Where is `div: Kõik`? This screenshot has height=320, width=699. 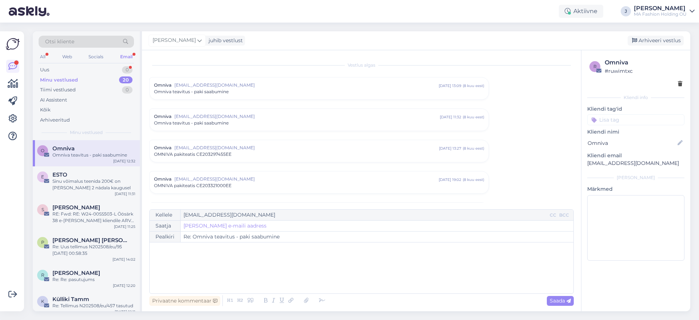
div: Kõik is located at coordinates (45, 110).